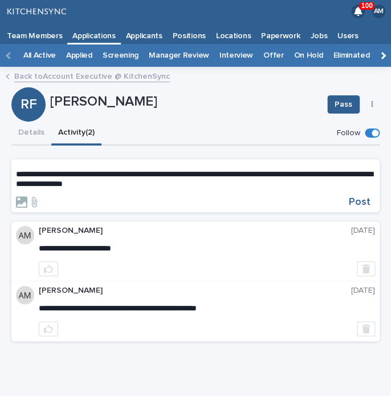 This screenshot has height=396, width=391. Describe the element at coordinates (358, 11) in the screenshot. I see `div: 100` at that location.